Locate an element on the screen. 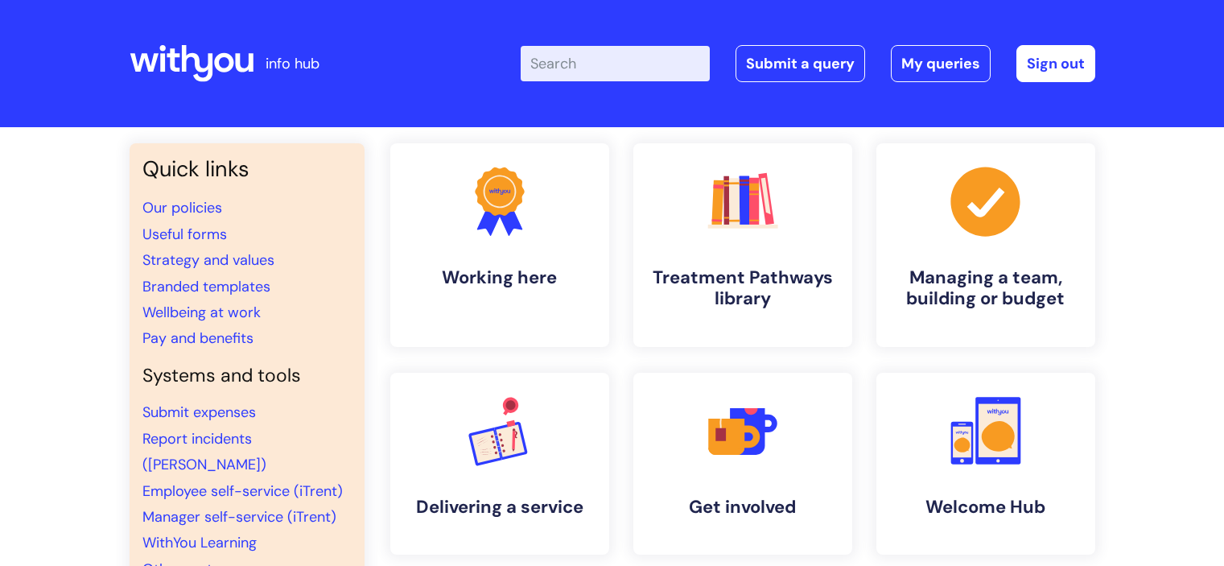 Image resolution: width=1224 pixels, height=566 pixels. h3: Quick links is located at coordinates (247, 169).